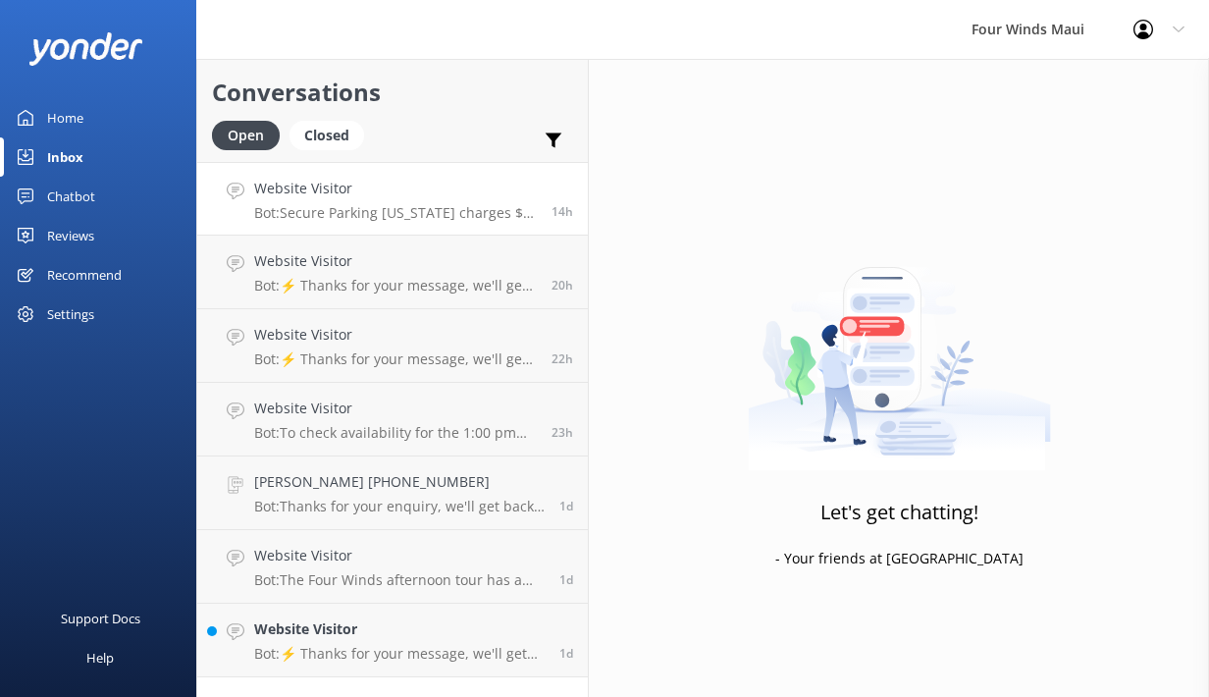 This screenshot has width=1209, height=697. I want to click on span: 09:23am 13-Aug-2025 (UTC -10:00) Pacific/Honolulu, so click(562, 358).